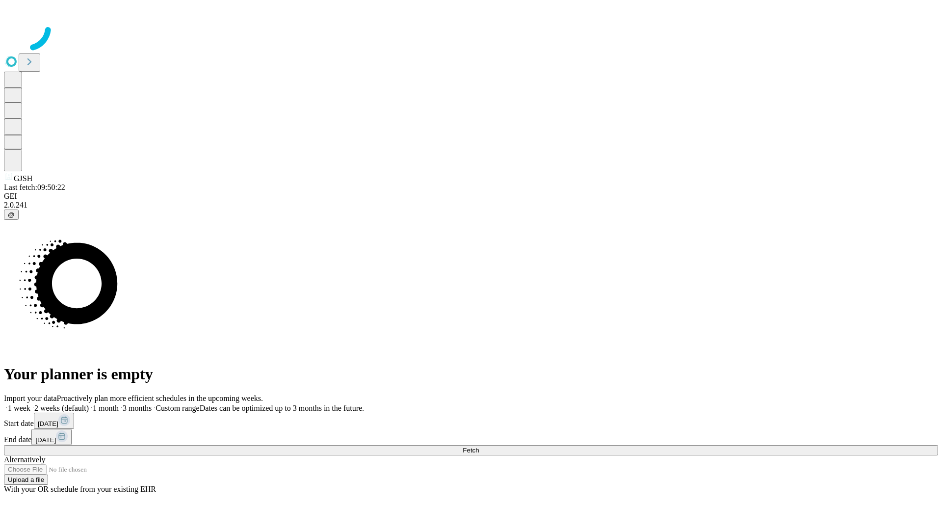 The height and width of the screenshot is (530, 942). I want to click on span: Custom range, so click(177, 408).